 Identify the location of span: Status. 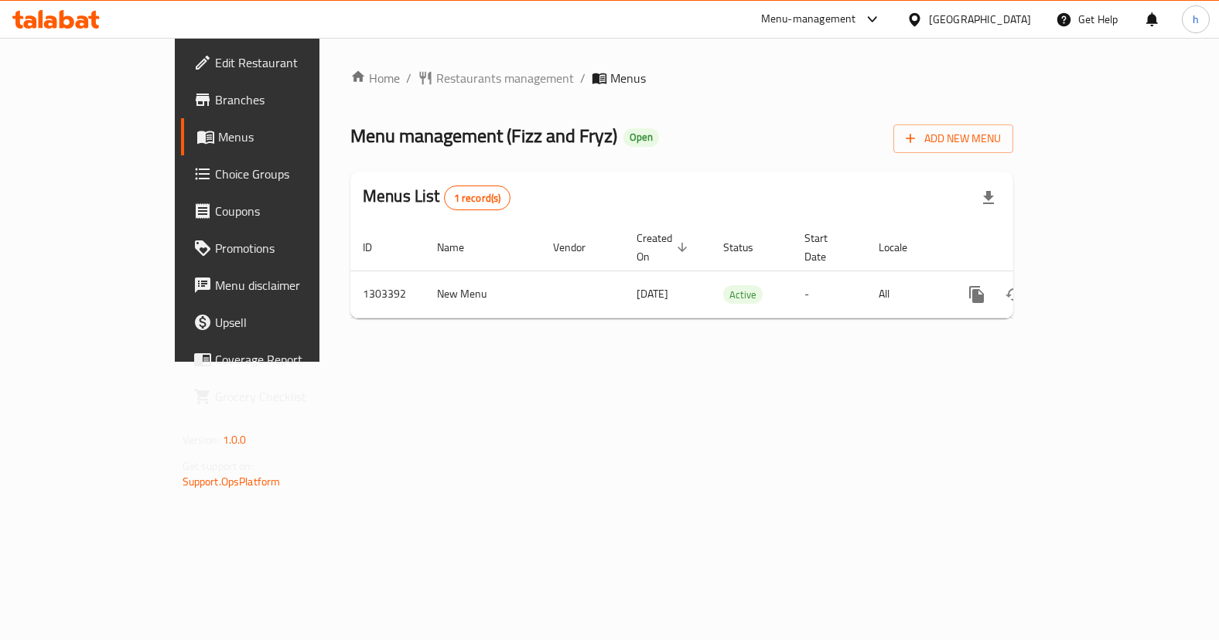
(748, 247).